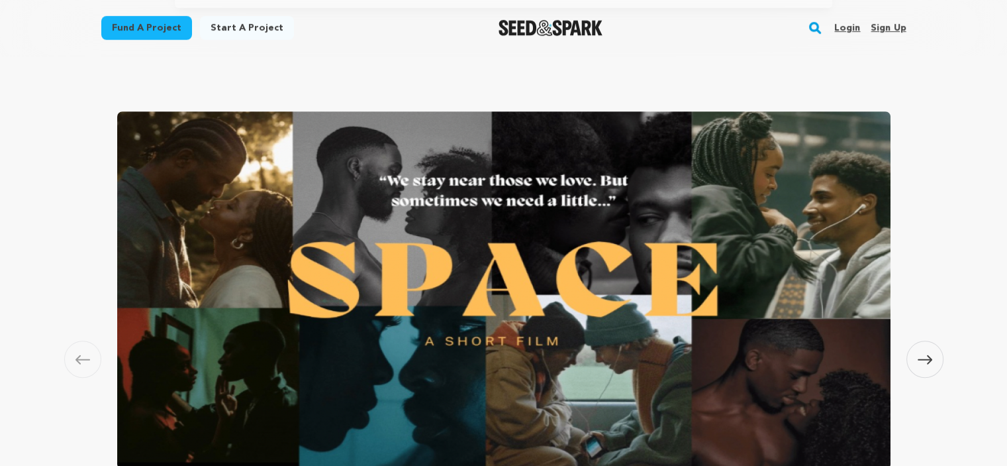 The image size is (1007, 466). What do you see at coordinates (247, 28) in the screenshot?
I see `a: Start a project` at bounding box center [247, 28].